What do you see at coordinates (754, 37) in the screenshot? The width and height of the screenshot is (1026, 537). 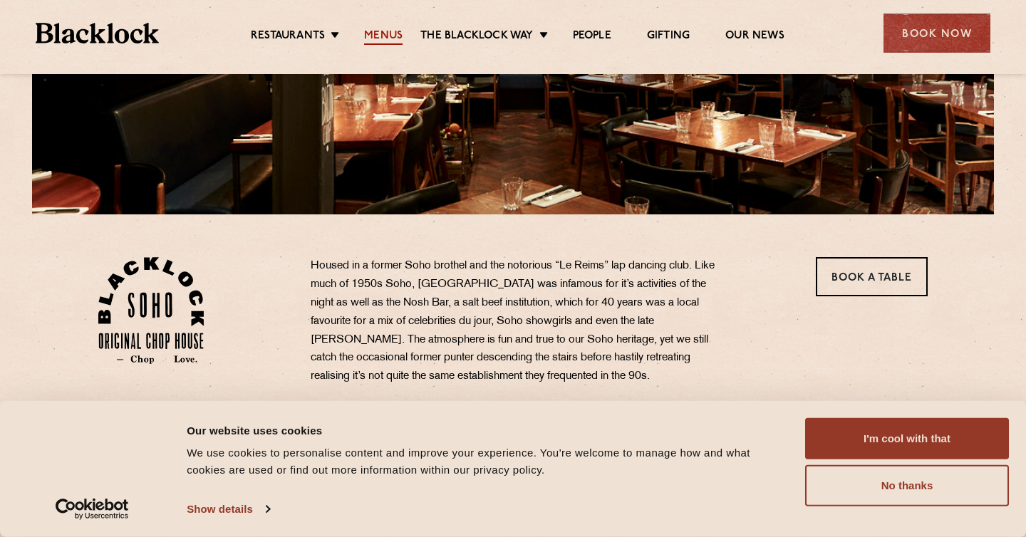 I see `a: Our News` at bounding box center [754, 37].